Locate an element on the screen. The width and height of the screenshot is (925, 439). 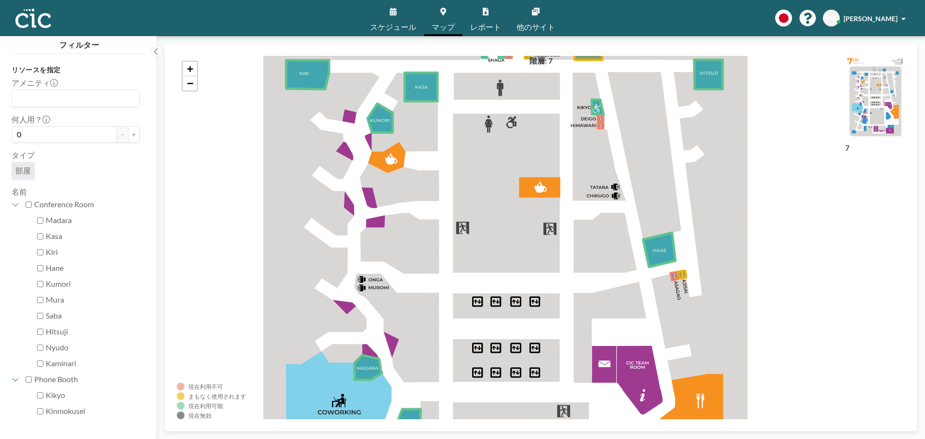
label: Madara is located at coordinates (92, 220).